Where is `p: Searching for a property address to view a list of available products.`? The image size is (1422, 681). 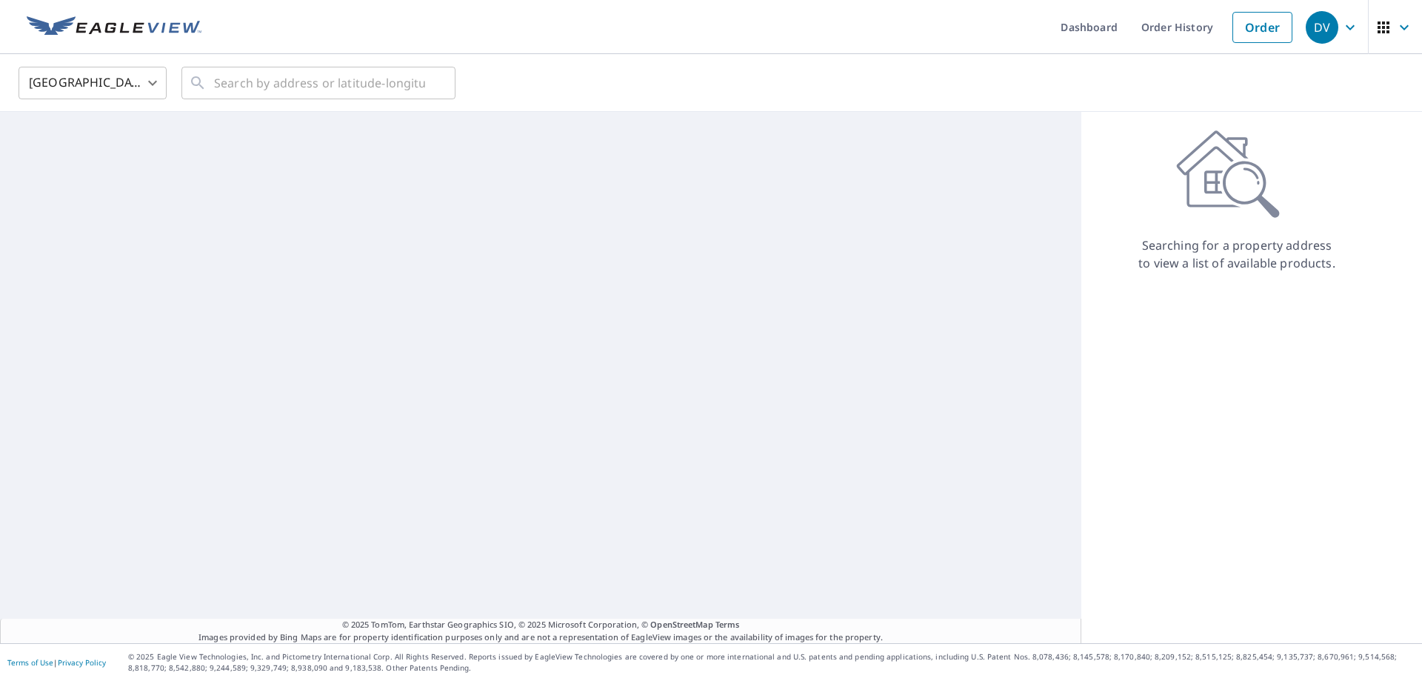 p: Searching for a property address to view a list of available products. is located at coordinates (1237, 254).